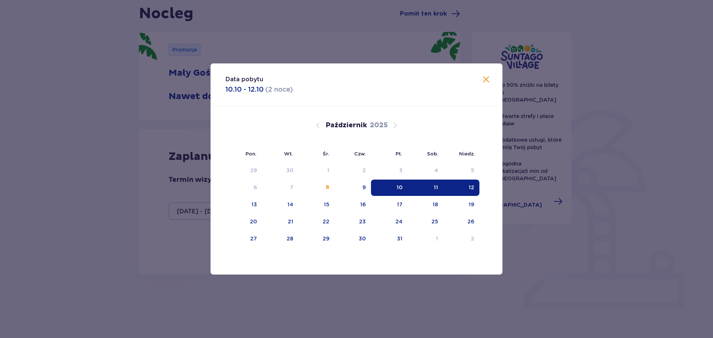 The image size is (713, 338). Describe the element at coordinates (254, 239) in the screenshot. I see `div: 27` at that location.